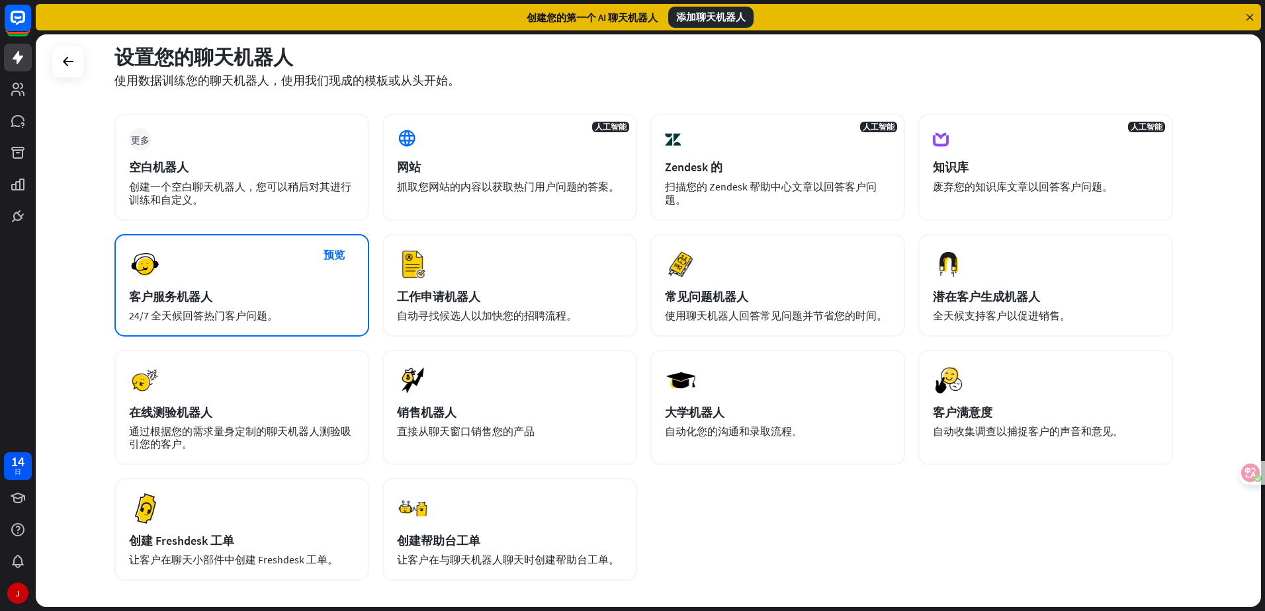  I want to click on font: 抓取您网站的内容以获取热门用户问题的答案。, so click(508, 187).